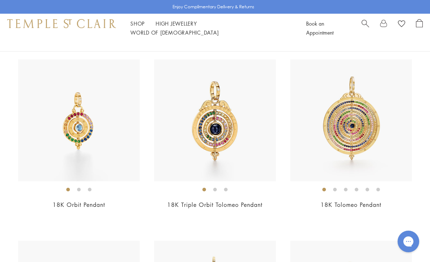 Image resolution: width=430 pixels, height=262 pixels. I want to click on img: P16474-3ORBIT, so click(79, 120).